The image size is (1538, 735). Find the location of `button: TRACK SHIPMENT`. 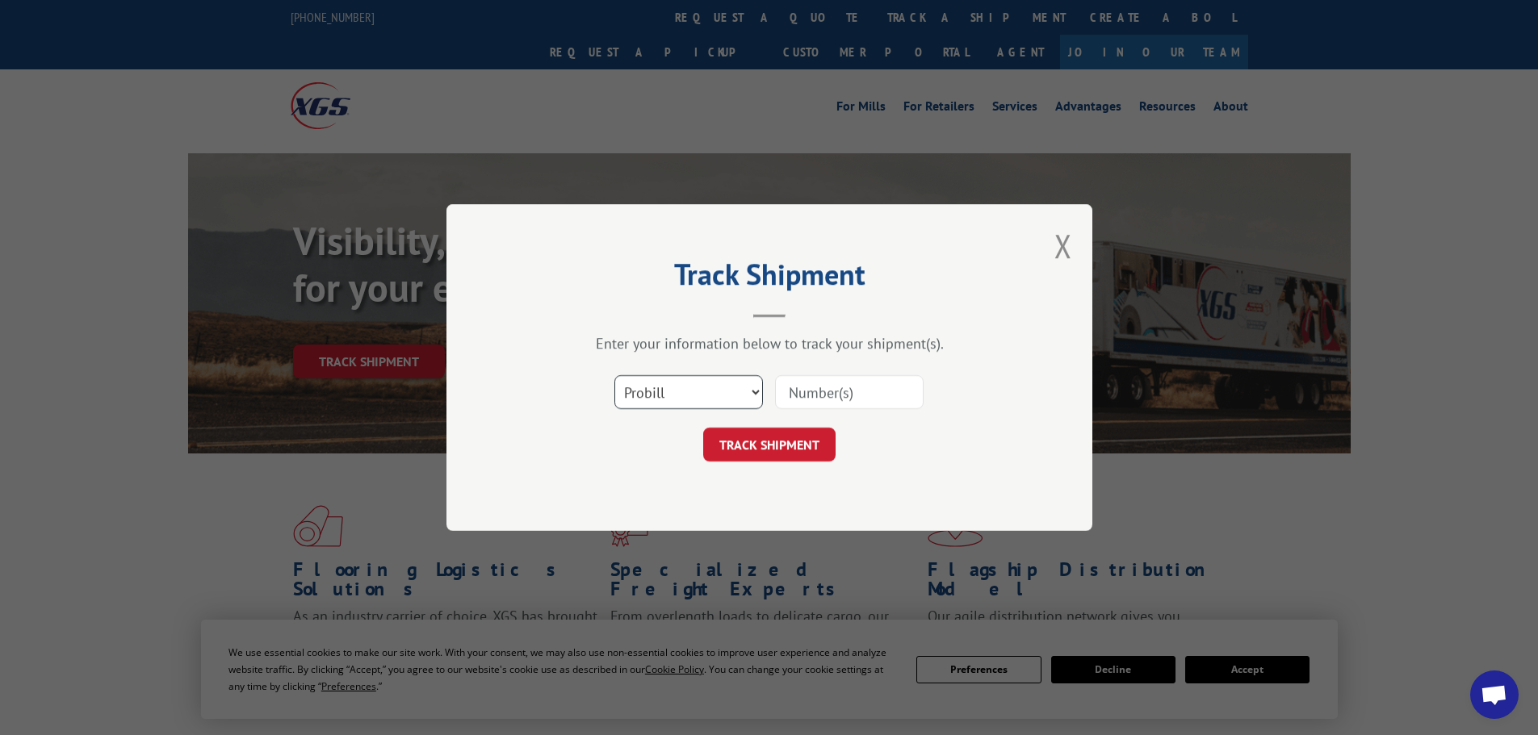

button: TRACK SHIPMENT is located at coordinates (769, 445).